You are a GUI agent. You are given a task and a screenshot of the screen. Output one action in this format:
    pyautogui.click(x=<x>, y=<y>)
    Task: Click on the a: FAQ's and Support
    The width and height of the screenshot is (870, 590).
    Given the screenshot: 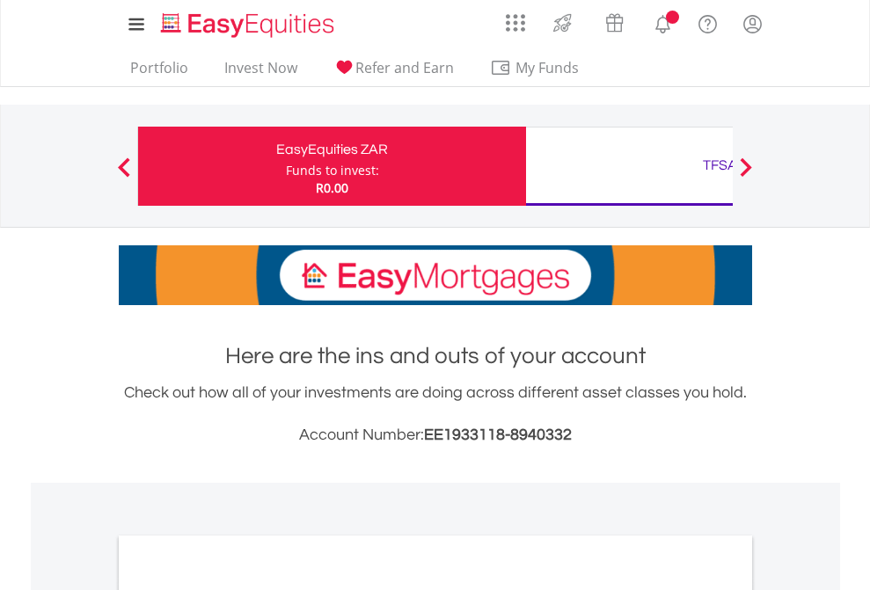 What is the action you would take?
    pyautogui.click(x=707, y=22)
    